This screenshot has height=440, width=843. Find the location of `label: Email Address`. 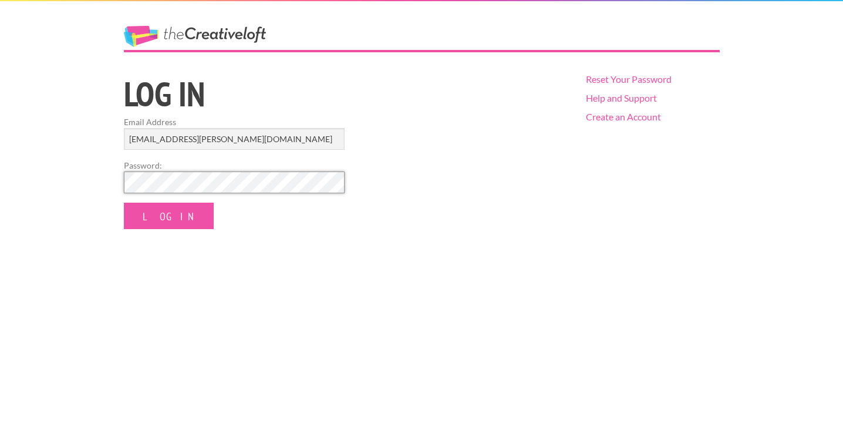

label: Email Address is located at coordinates (234, 122).